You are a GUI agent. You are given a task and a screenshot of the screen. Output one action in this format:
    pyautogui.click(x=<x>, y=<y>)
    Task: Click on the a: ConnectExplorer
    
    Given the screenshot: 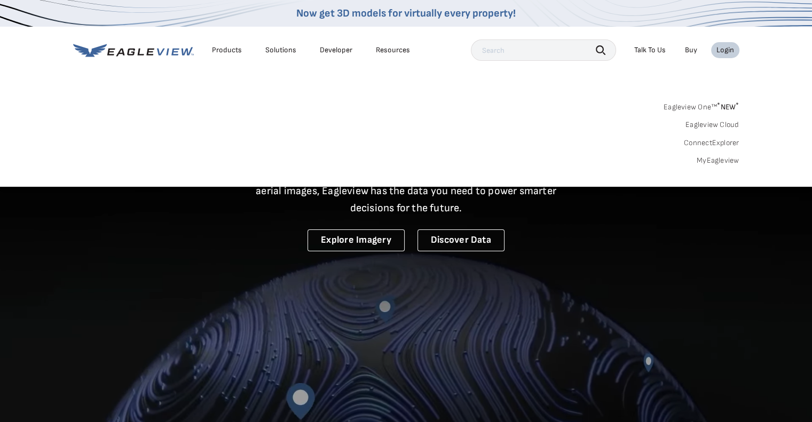 What is the action you would take?
    pyautogui.click(x=712, y=143)
    